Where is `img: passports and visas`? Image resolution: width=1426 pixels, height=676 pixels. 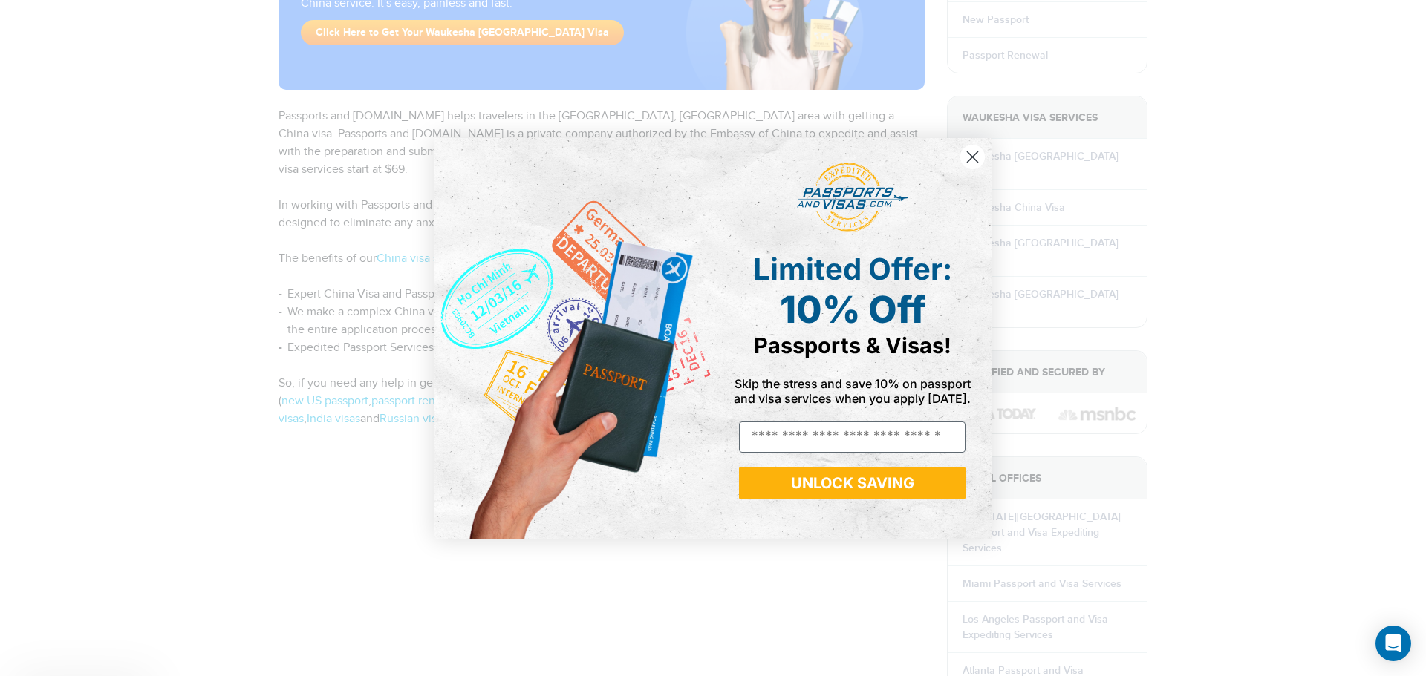
img: passports and visas is located at coordinates (852, 198).